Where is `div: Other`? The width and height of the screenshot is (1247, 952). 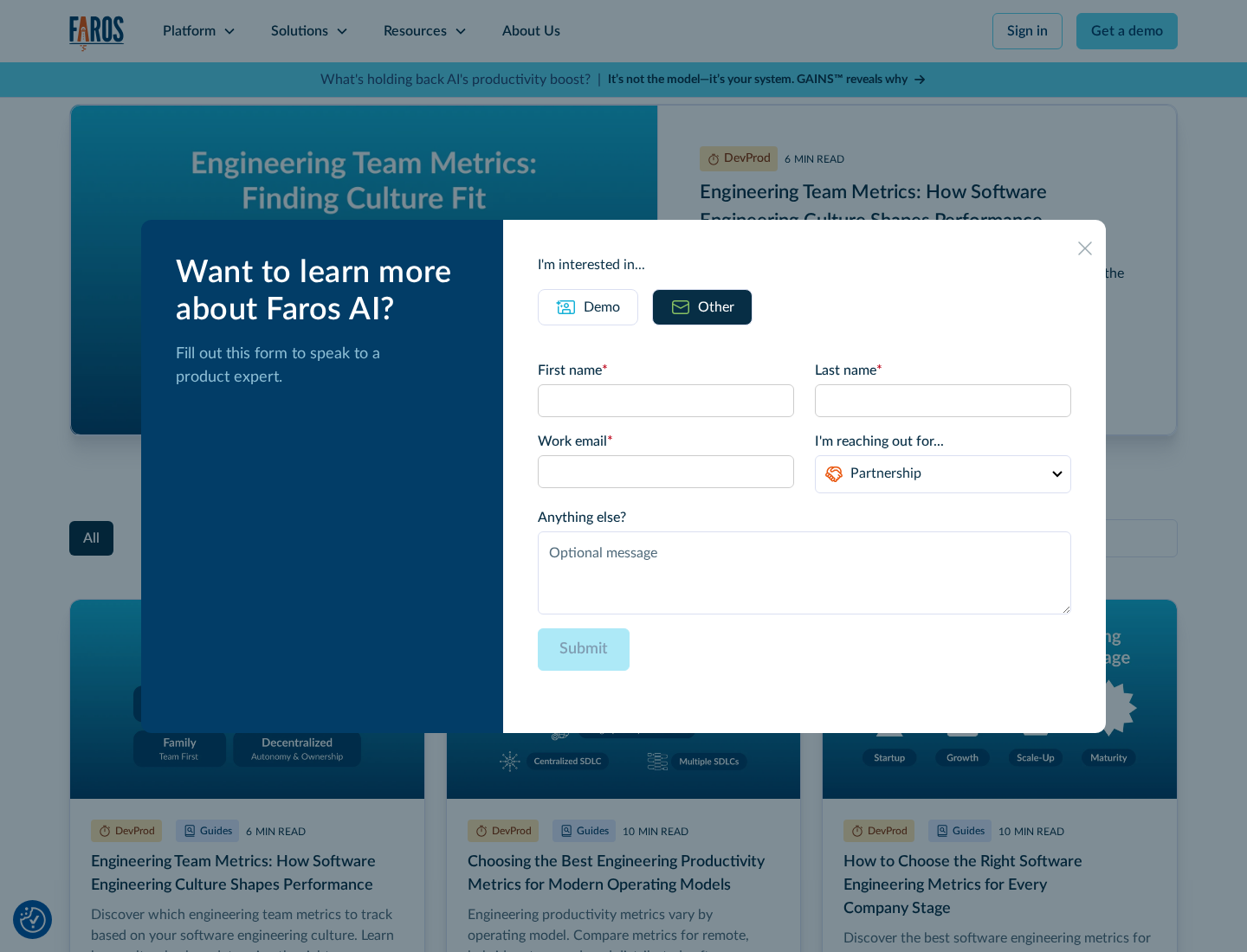
div: Other is located at coordinates (716, 307).